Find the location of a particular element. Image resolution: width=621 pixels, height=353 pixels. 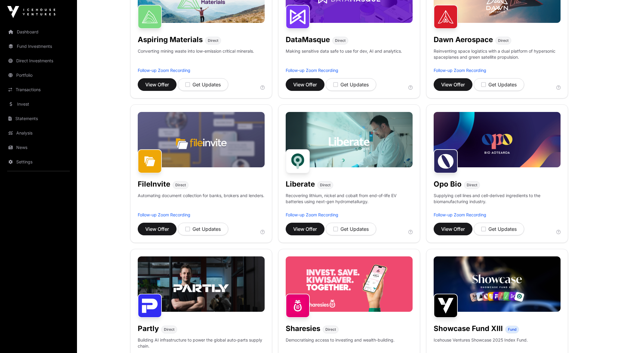

a: Direct Investments is located at coordinates (39, 61).